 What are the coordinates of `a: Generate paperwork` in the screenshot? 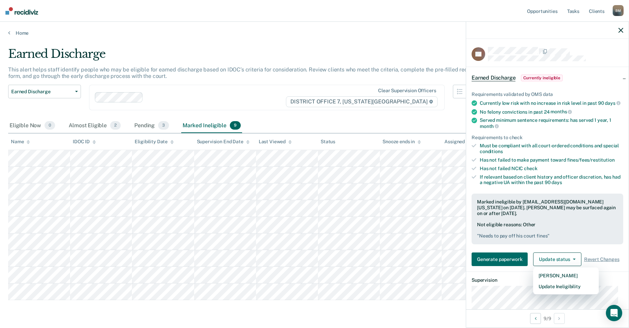 It's located at (501, 259).